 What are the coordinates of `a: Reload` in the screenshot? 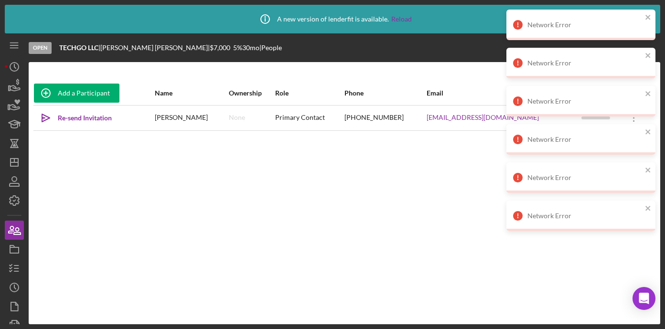 It's located at (402, 19).